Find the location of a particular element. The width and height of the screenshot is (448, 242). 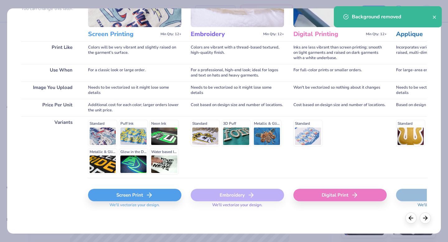

p: You can change this later. is located at coordinates (50, 8).